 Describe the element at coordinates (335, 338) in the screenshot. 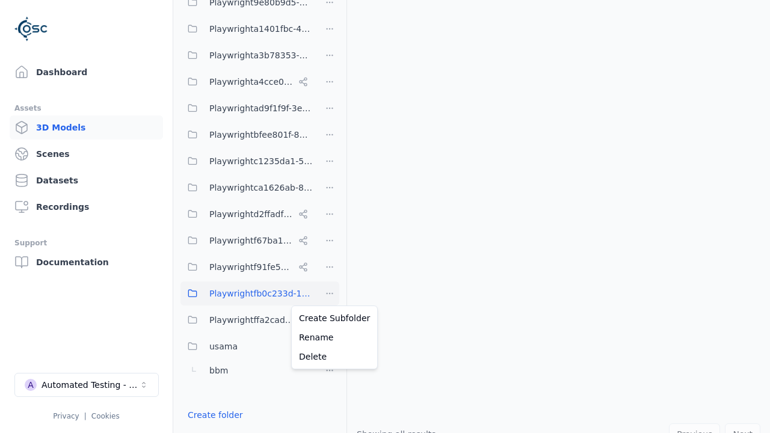

I see `a: Rename` at that location.